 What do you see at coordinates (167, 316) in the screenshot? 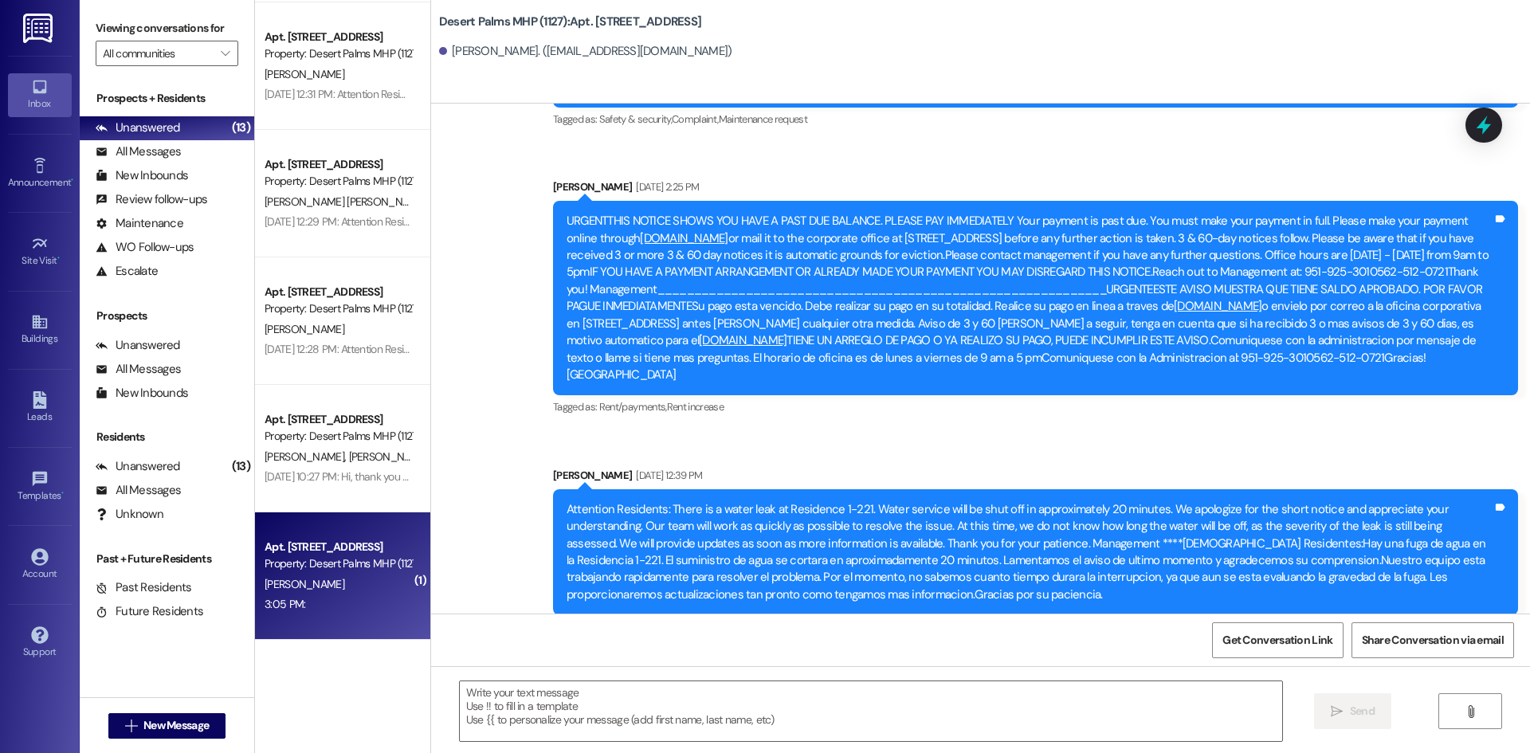
I see `div: Prospects` at bounding box center [167, 316].